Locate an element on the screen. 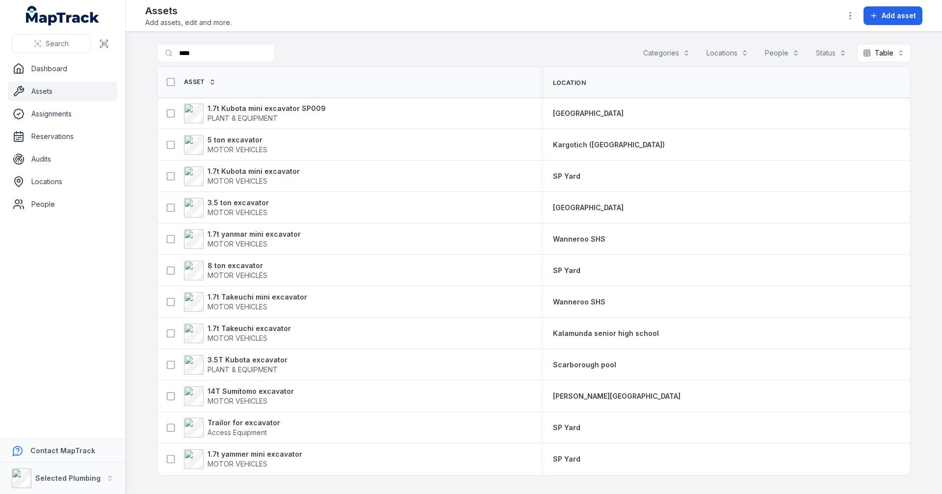  button: People is located at coordinates (782, 53).